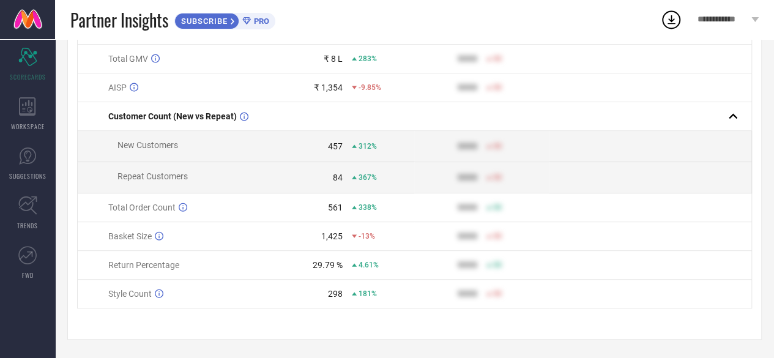 This screenshot has height=358, width=774. I want to click on span: AISP, so click(117, 87).